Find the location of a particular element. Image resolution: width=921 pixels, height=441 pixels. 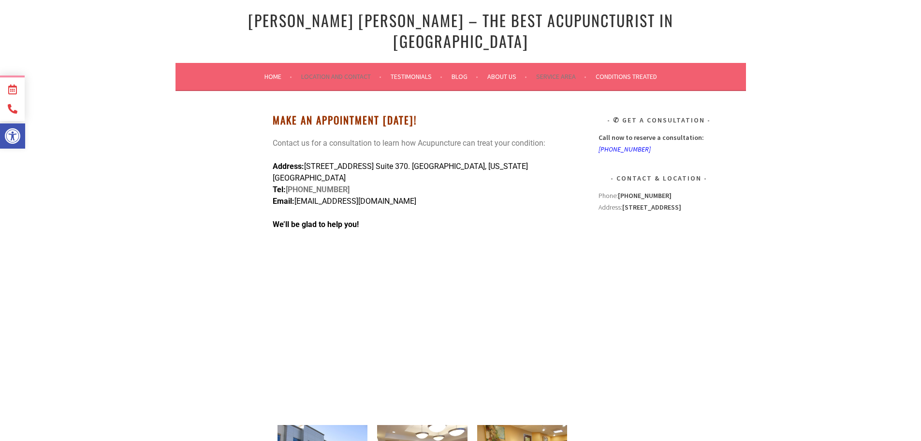

strong: Email: is located at coordinates (283, 201).